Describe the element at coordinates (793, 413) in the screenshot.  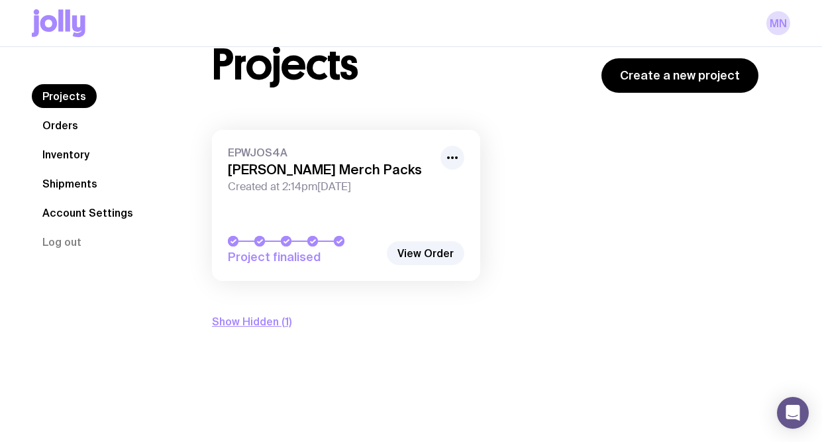
I see `div: Open Intercom Messenger` at that location.